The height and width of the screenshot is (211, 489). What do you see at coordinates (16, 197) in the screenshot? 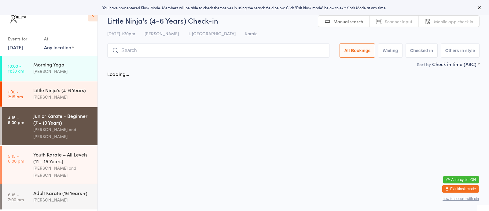
I see `time: 6:15 - 7:00 pm` at bounding box center [16, 197].